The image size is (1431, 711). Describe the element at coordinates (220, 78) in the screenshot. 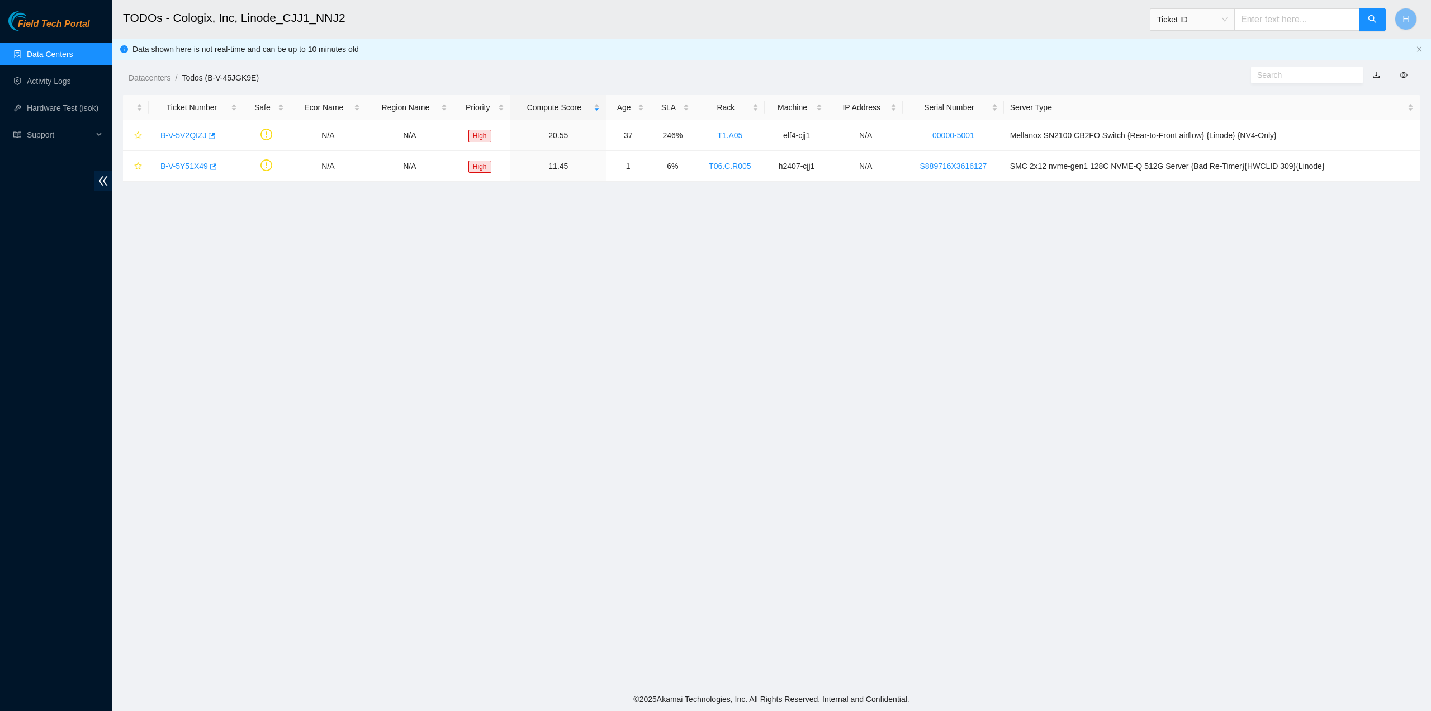

I see `a: Todos (B-V-45JGK9E)` at that location.